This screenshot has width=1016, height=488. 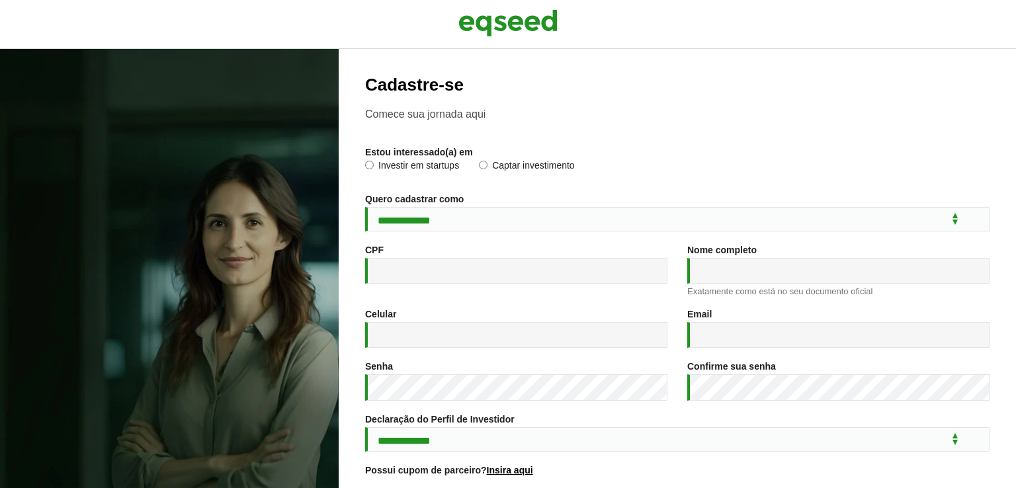 I want to click on label: Senha, so click(x=379, y=366).